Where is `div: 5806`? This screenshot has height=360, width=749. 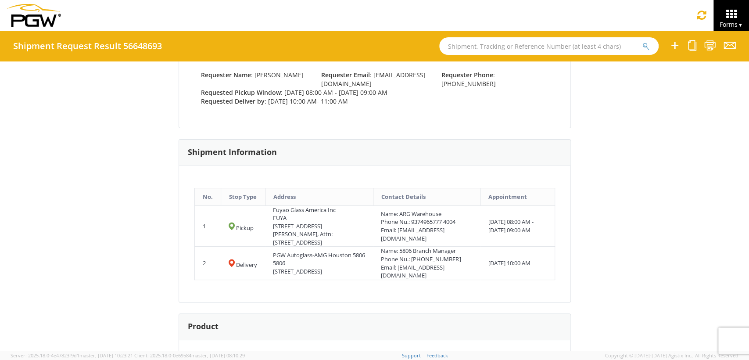 div: 5806 is located at coordinates (319, 263).